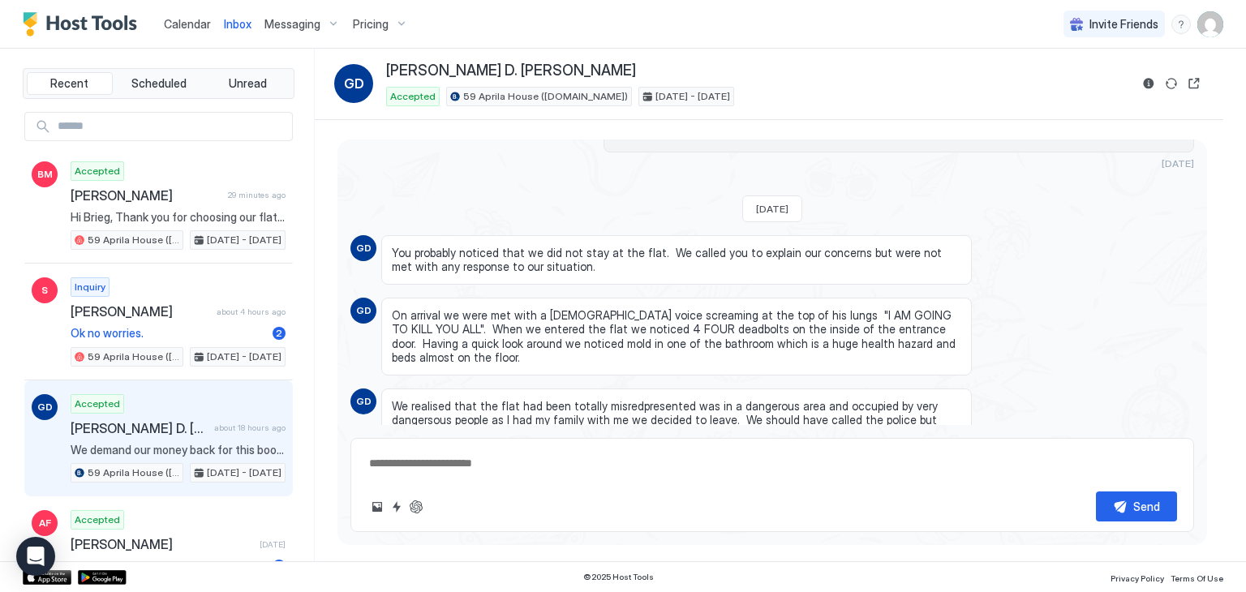  What do you see at coordinates (168, 334) in the screenshot?
I see `span: Ok no worries.` at bounding box center [168, 334].